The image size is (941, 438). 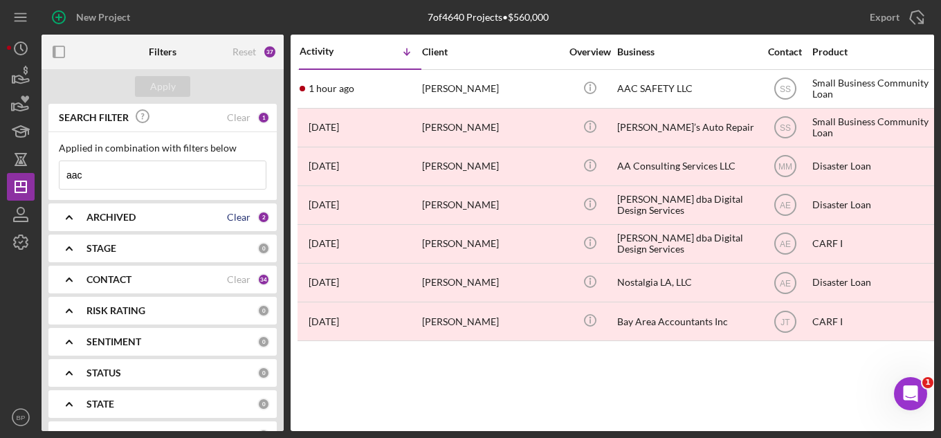 What do you see at coordinates (687, 52) in the screenshot?
I see `div: Business` at bounding box center [687, 52].